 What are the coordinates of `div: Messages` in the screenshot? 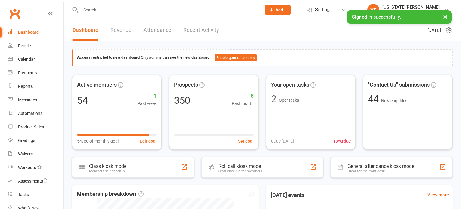 It's located at (27, 100).